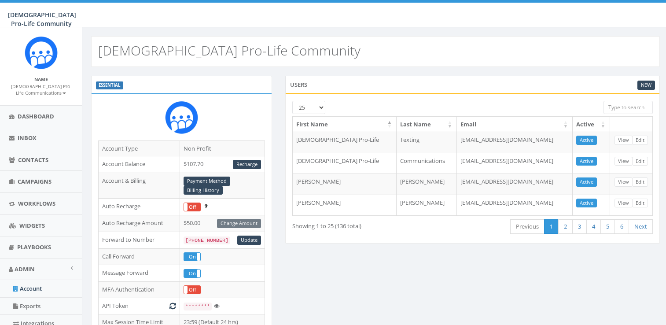 The image size is (666, 325). What do you see at coordinates (473, 85) in the screenshot?
I see `div: Users` at bounding box center [473, 85].